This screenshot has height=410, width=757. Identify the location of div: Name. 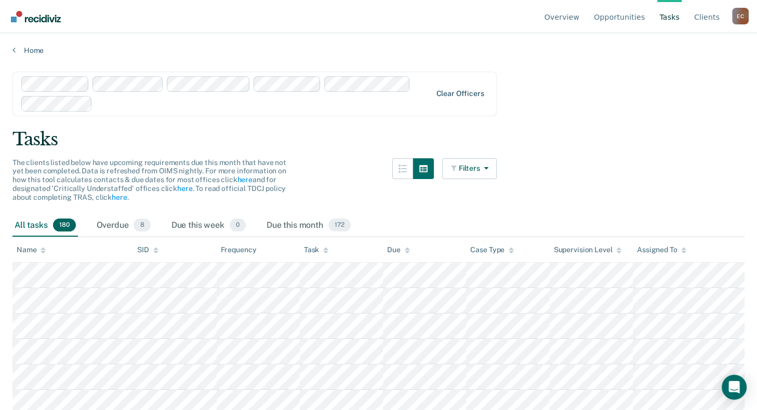
(31, 250).